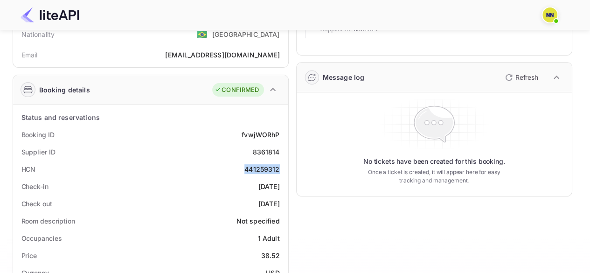 This screenshot has width=590, height=273. I want to click on div: Check-in, so click(35, 186).